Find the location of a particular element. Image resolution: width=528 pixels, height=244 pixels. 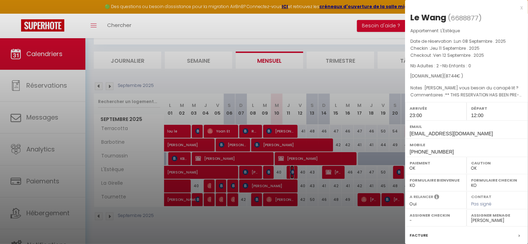

span: L'Estèque is located at coordinates (450, 31).